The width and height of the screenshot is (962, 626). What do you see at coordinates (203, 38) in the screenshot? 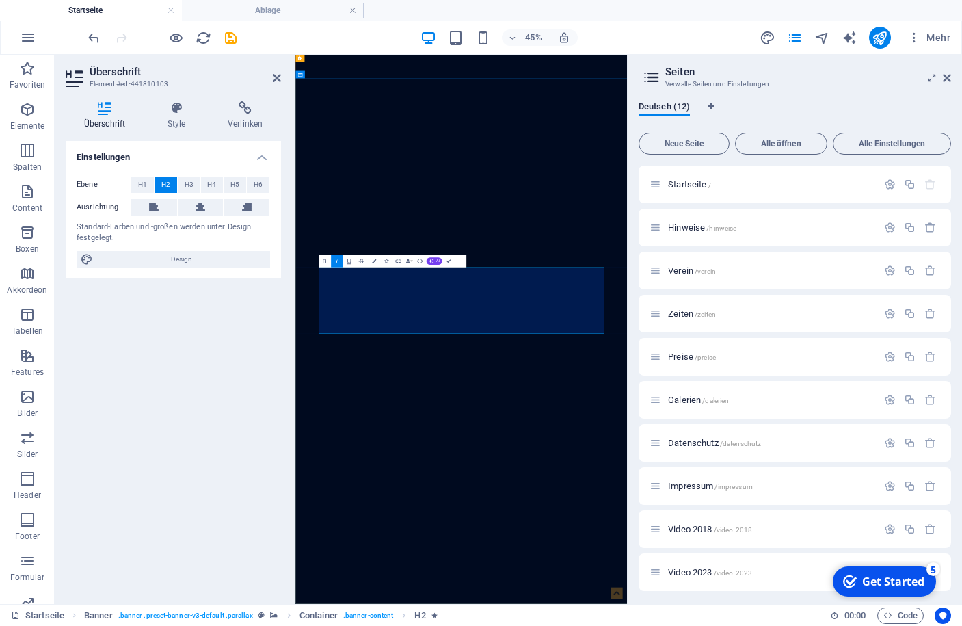
I see `i: Seite neu laden` at bounding box center [203, 38].